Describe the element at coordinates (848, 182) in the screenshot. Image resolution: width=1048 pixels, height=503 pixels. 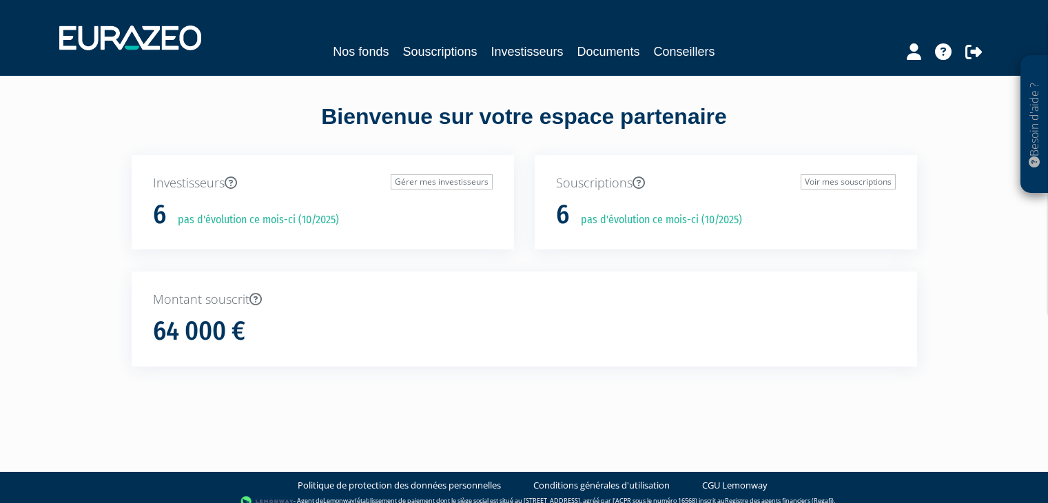
I see `a: Voir mes souscriptions` at that location.